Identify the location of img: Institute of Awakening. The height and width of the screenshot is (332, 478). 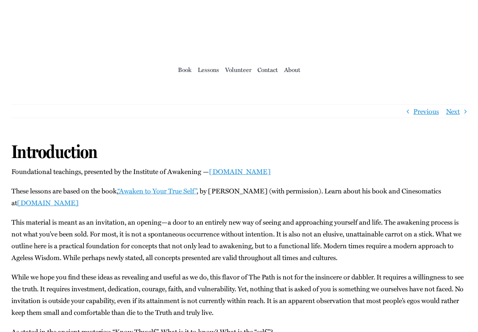
(239, 34).